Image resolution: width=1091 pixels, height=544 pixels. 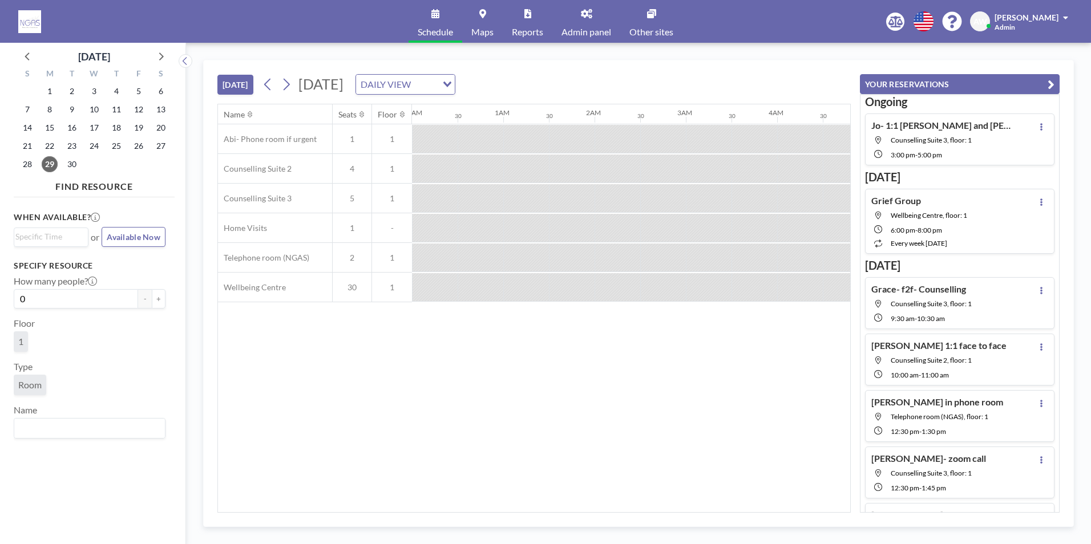 I want to click on span: 30, so click(x=352, y=287).